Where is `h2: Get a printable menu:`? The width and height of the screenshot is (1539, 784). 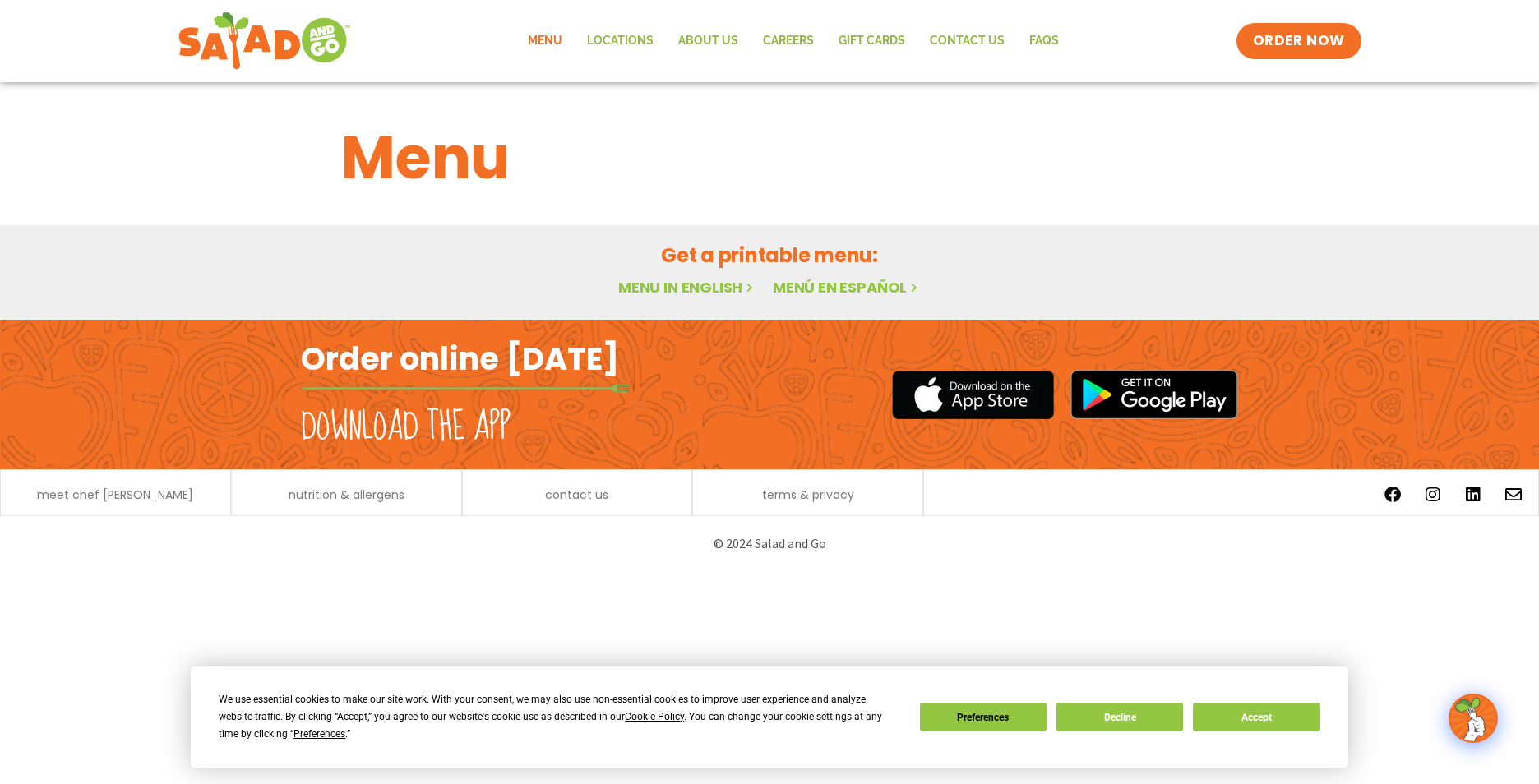
h2: Get a printable menu: is located at coordinates (770, 254).